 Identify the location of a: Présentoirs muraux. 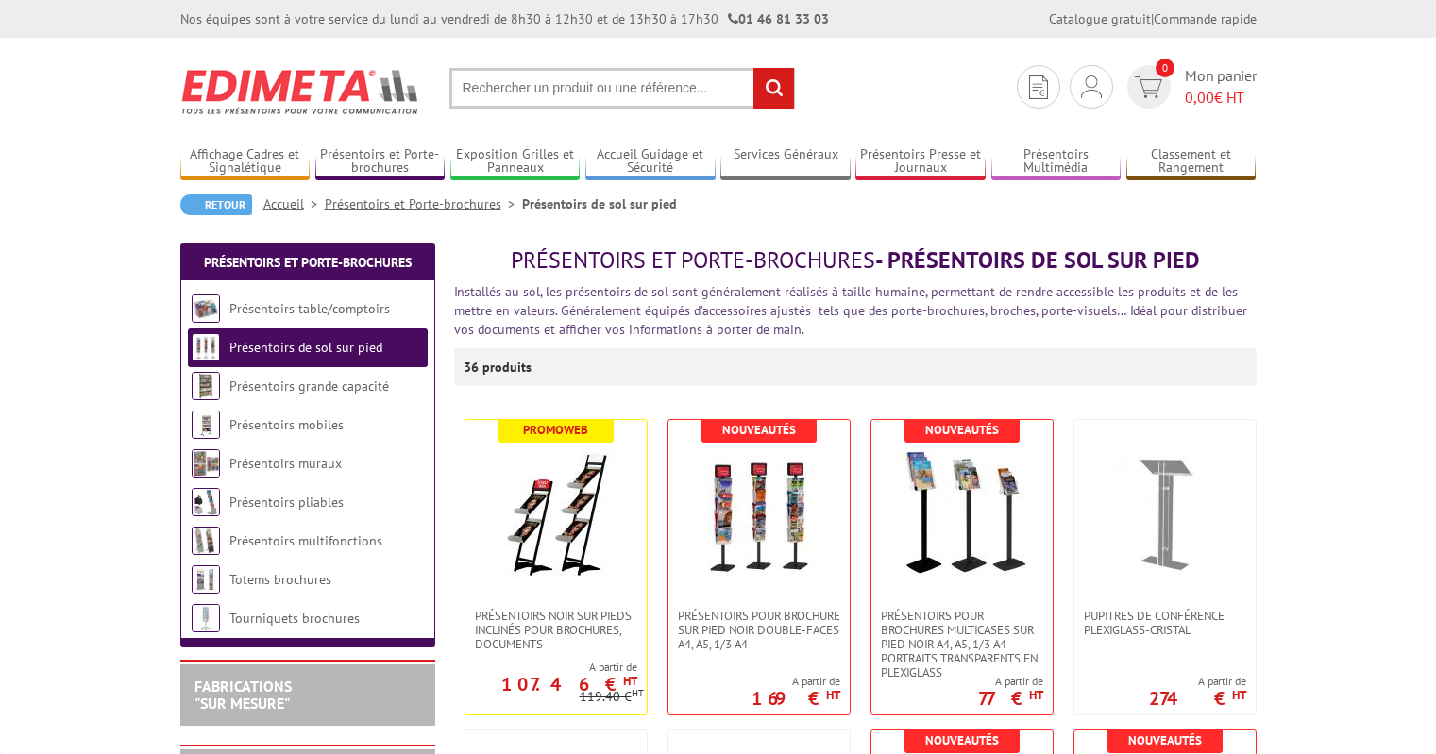
(285, 463).